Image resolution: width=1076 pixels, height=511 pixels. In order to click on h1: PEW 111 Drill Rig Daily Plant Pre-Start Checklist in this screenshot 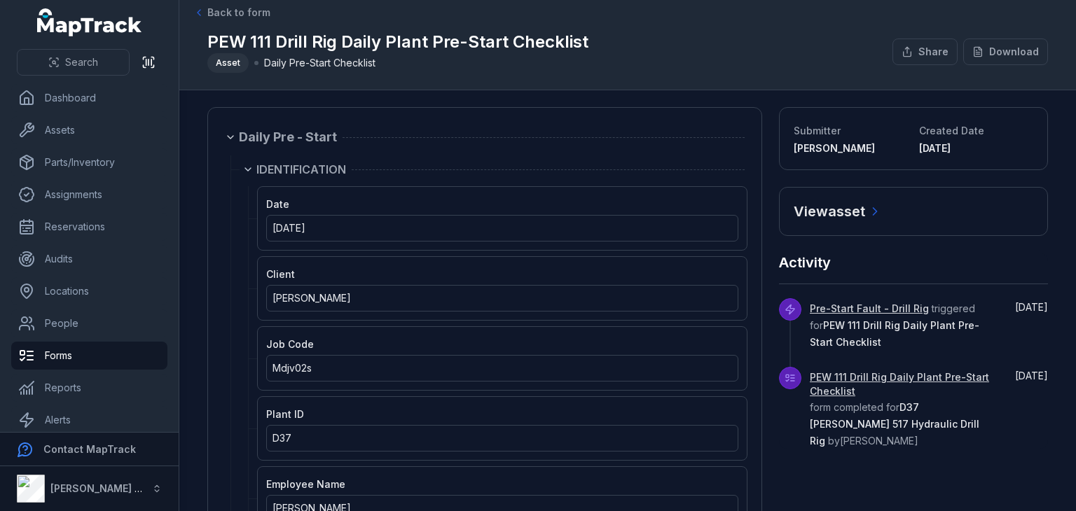, I will do `click(398, 42)`.